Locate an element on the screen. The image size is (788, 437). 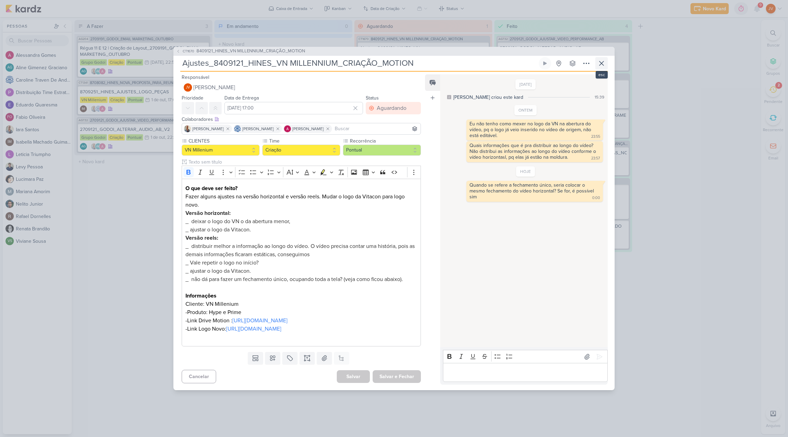
p: Fazer alguns ajustes na versão horizontal e versão reels. Mudar o logo da Vitacon para logo novo. is located at coordinates (301, 201).